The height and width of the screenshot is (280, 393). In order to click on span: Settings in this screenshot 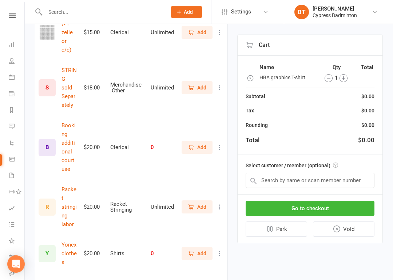, I will do `click(241, 12)`.